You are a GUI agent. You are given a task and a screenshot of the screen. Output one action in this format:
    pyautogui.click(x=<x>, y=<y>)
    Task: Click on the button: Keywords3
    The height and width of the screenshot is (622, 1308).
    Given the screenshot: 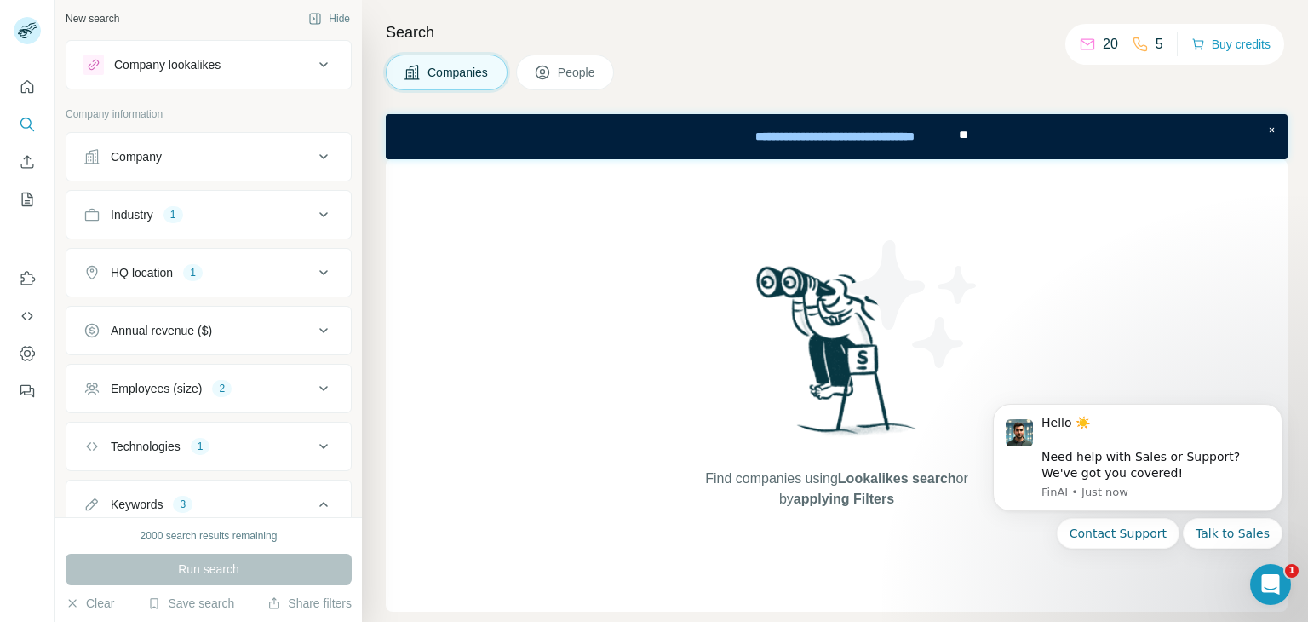 What is the action you would take?
    pyautogui.click(x=209, y=508)
    